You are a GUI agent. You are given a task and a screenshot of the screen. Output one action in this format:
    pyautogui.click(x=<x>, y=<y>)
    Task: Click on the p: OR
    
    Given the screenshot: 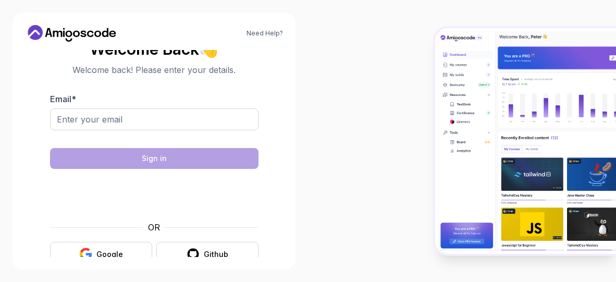 What is the action you would take?
    pyautogui.click(x=154, y=227)
    